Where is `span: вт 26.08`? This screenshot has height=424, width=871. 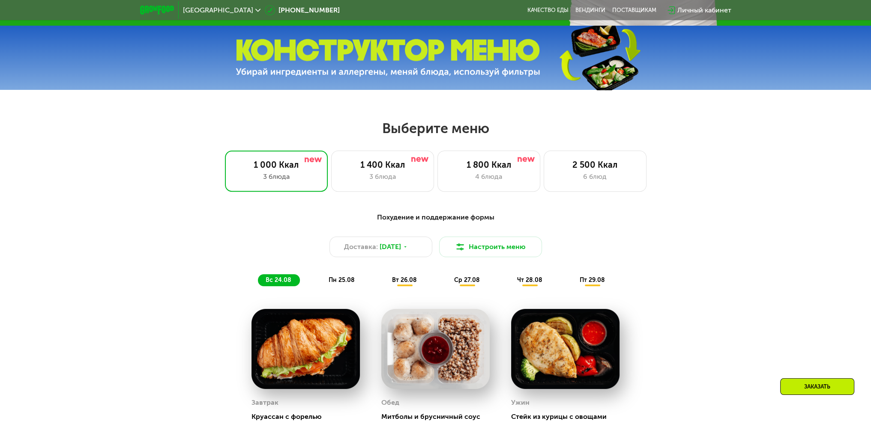 span: вт 26.08 is located at coordinates (404, 280).